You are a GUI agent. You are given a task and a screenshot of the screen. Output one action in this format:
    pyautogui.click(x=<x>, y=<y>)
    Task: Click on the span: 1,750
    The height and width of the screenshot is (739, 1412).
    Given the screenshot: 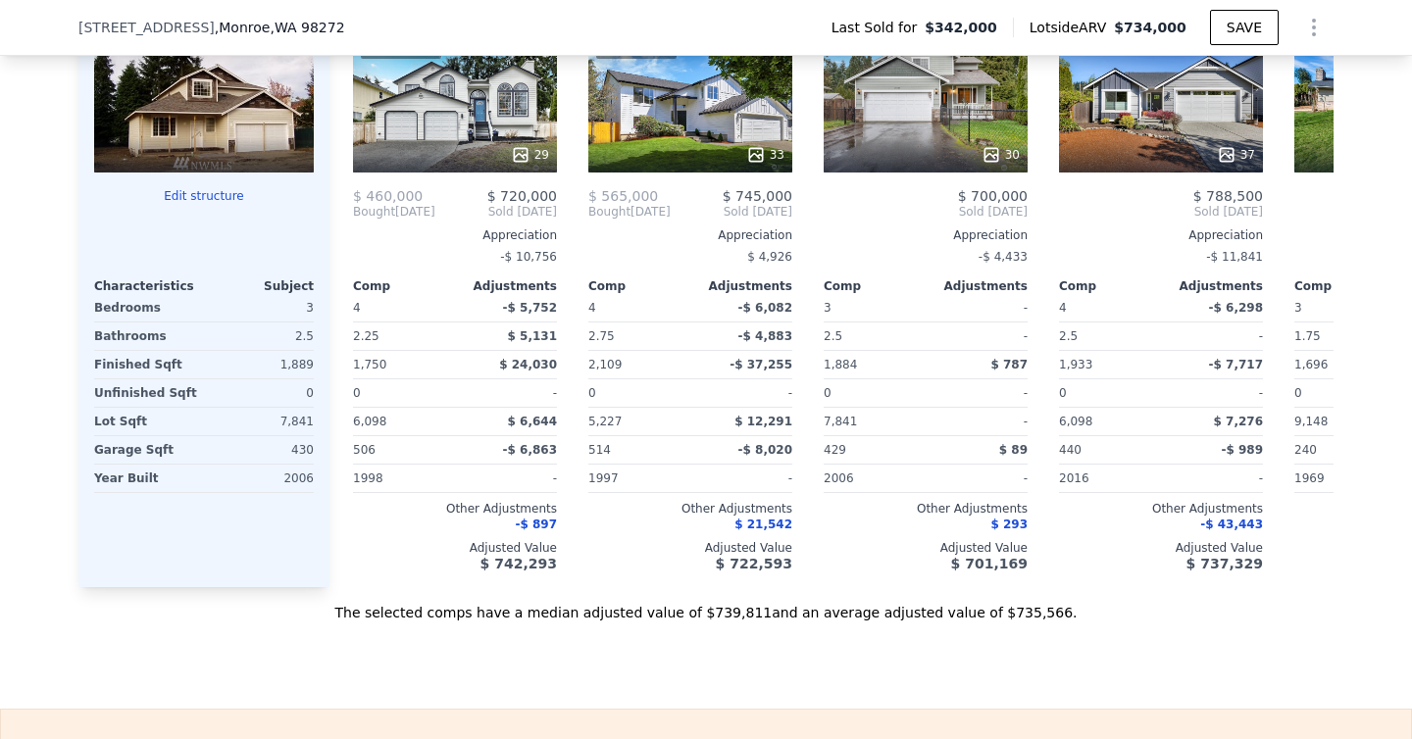 What is the action you would take?
    pyautogui.click(x=370, y=365)
    